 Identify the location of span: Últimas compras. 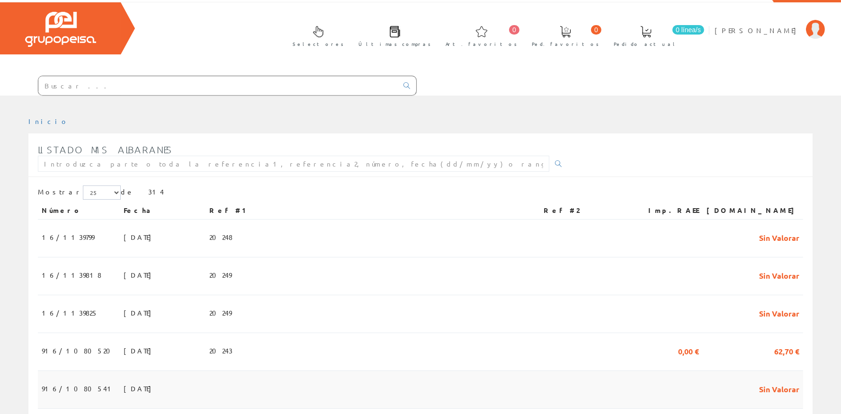
(394, 44).